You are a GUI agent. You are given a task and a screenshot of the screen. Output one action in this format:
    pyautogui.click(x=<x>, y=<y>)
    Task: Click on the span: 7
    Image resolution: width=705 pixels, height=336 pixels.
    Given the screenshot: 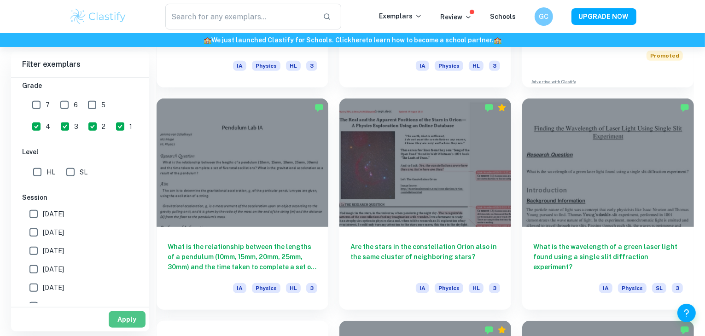 What is the action you would take?
    pyautogui.click(x=47, y=105)
    